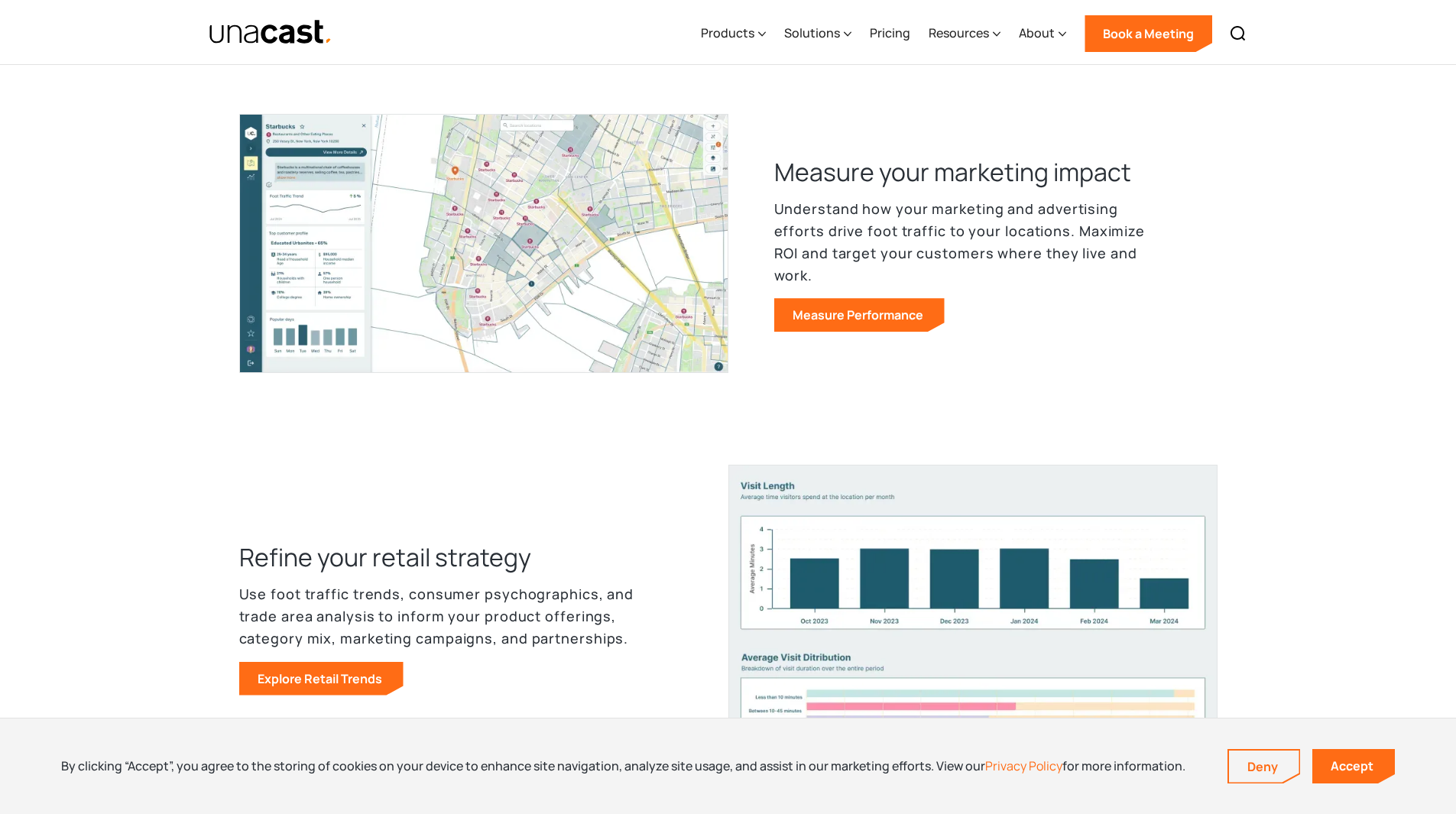 The height and width of the screenshot is (814, 1456). Describe the element at coordinates (973, 617) in the screenshot. I see `img: Two charts stacked on top of each other. The bar chart on top shows visit length in average minut...` at that location.